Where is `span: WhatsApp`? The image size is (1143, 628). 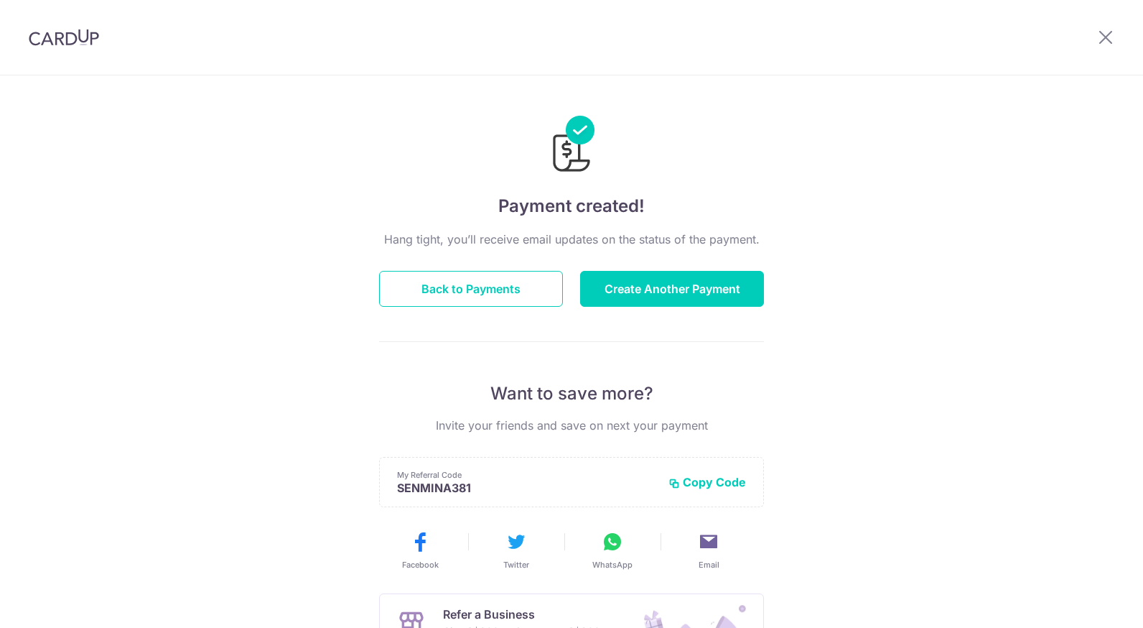
span: WhatsApp is located at coordinates (612, 564).